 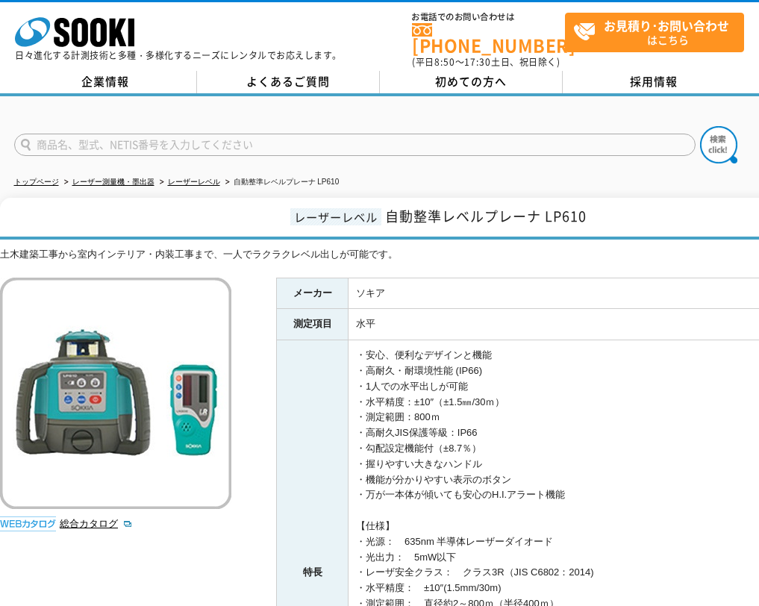 What do you see at coordinates (105, 82) in the screenshot?
I see `a: 企業情報` at bounding box center [105, 82].